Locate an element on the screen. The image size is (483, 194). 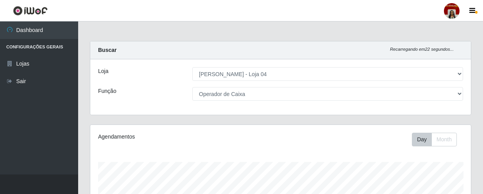
label: Loja is located at coordinates (103, 71).